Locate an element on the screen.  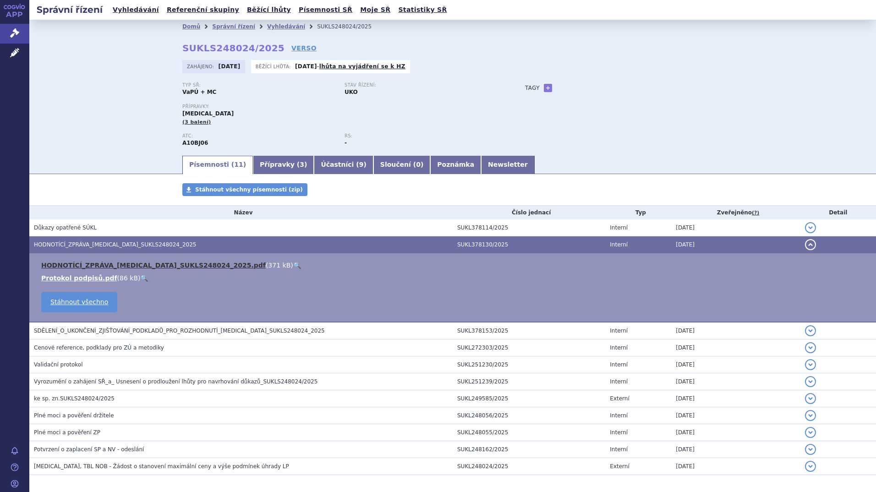
a: Sloučení (0) is located at coordinates (402, 165).